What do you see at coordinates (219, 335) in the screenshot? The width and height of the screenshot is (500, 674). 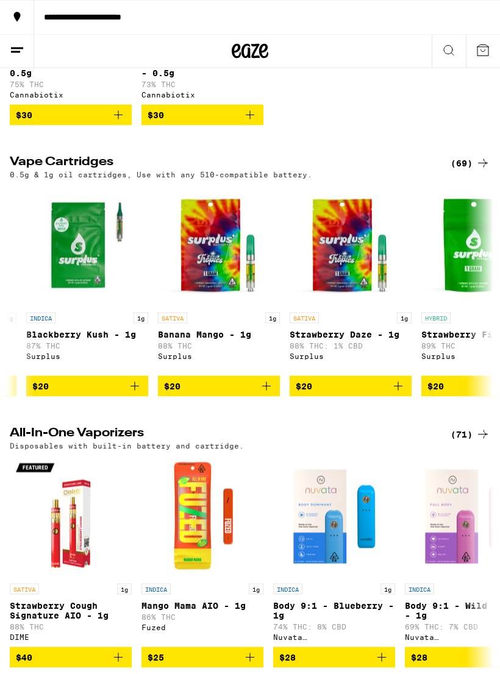 I see `p: Banana Mango - 1g` at bounding box center [219, 335].